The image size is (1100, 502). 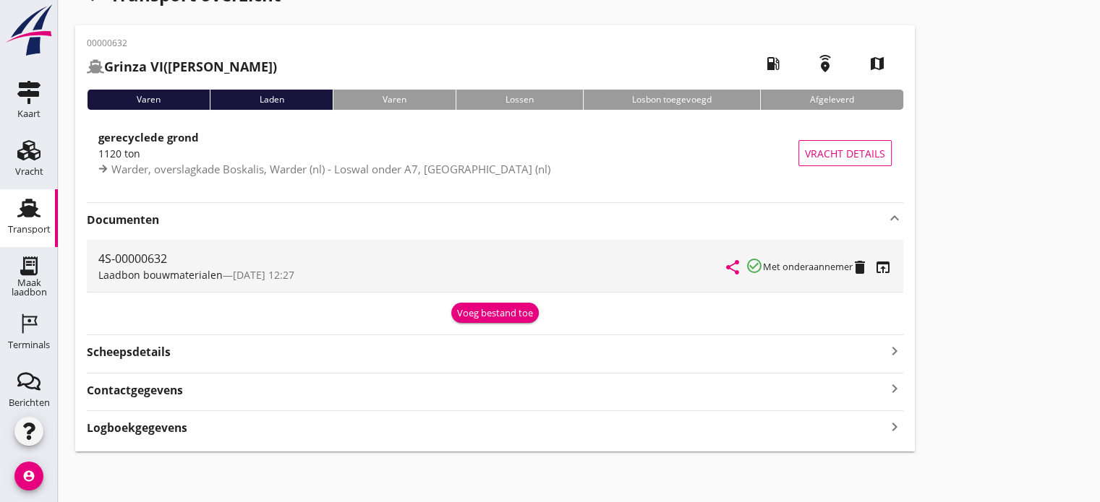 I want to click on div: Berichten, so click(x=29, y=403).